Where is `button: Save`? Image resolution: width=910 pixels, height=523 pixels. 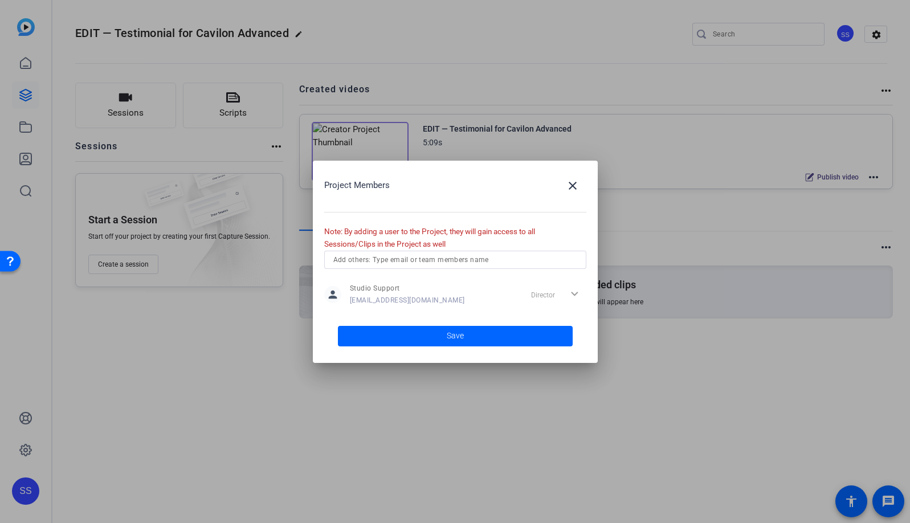 button: Save is located at coordinates (455, 336).